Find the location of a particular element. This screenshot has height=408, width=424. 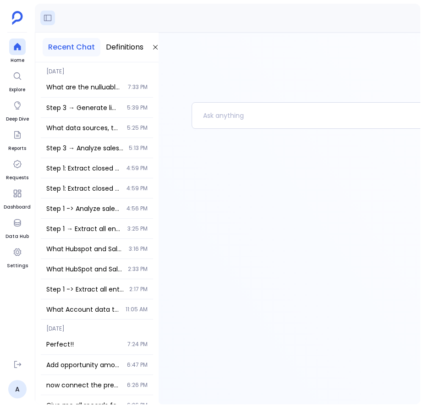

span: What Account data tables are available? Show me the structure of Account tables including fields ... is located at coordinates (83, 310).